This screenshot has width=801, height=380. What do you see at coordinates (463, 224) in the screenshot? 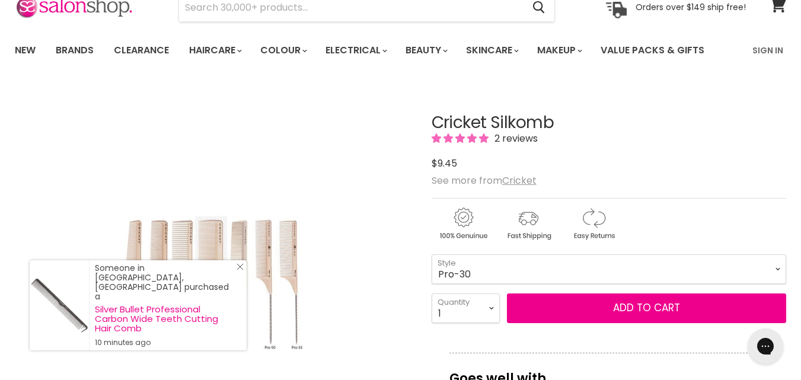
I see `img: genuine.gif` at bounding box center [463, 224].